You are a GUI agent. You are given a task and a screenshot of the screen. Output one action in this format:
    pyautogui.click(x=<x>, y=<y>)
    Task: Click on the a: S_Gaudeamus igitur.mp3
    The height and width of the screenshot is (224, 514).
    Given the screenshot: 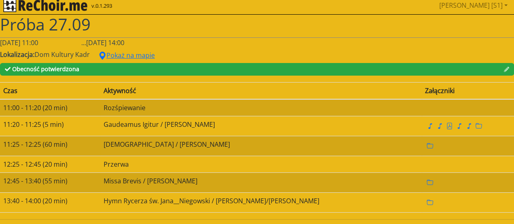 What is the action you would take?
    pyautogui.click(x=459, y=126)
    